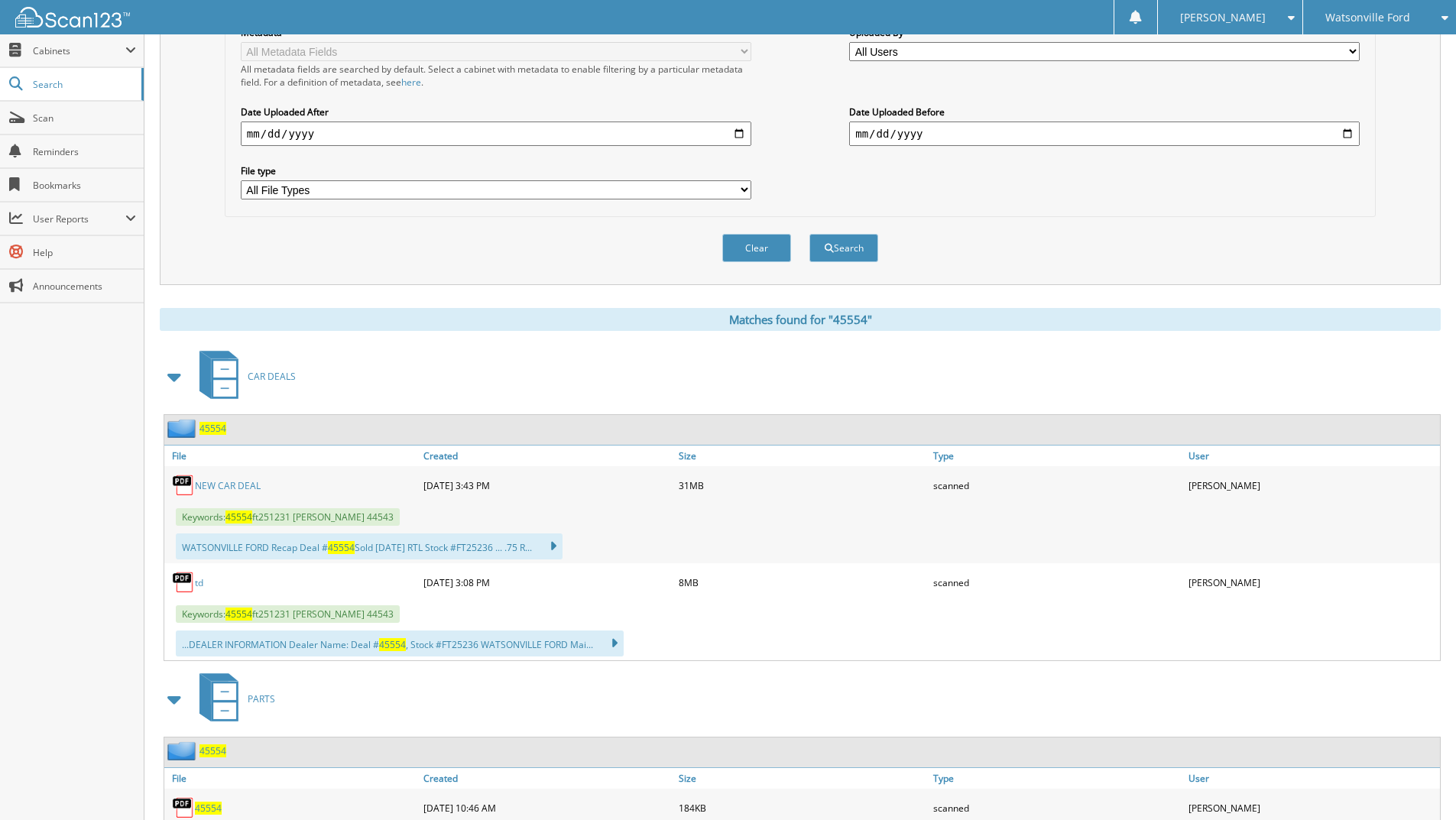 This screenshot has height=820, width=1456. I want to click on span: User Reports, so click(79, 219).